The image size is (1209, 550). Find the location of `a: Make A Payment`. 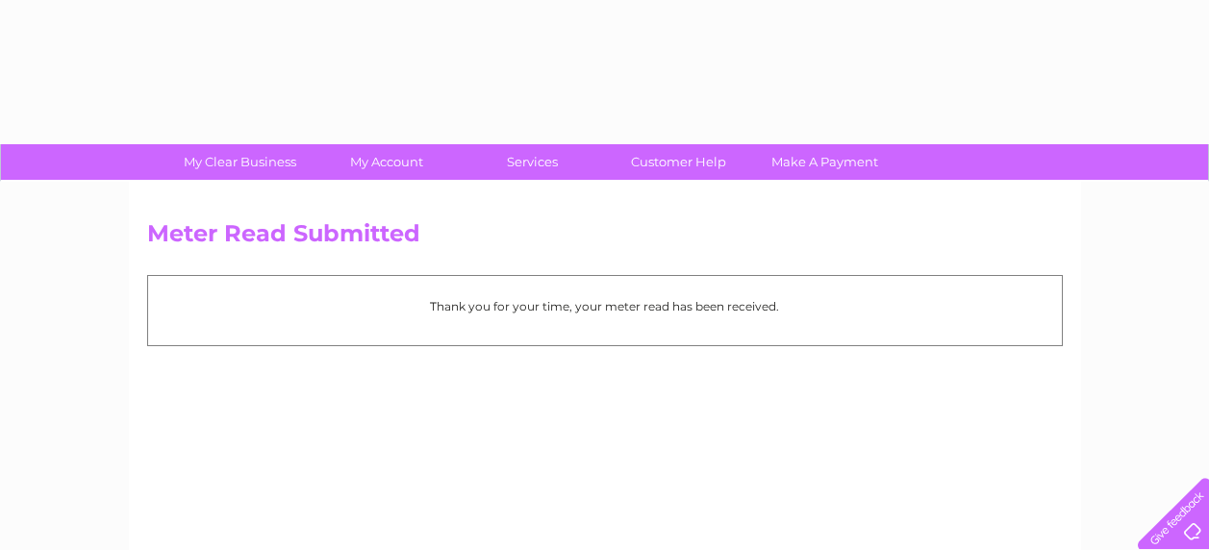

a: Make A Payment is located at coordinates (824, 162).